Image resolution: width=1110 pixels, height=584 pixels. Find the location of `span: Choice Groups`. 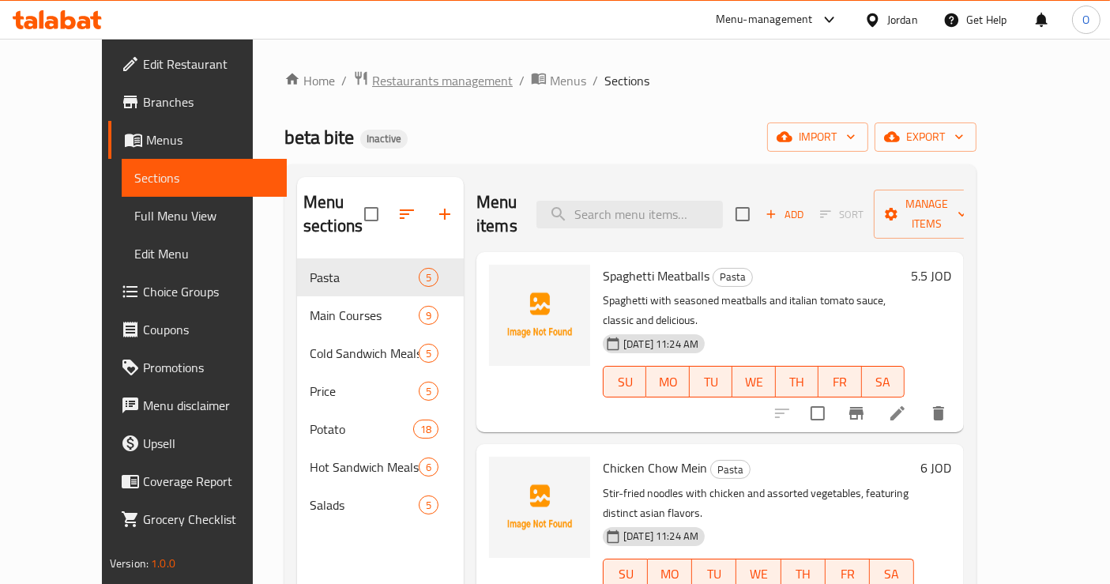

span: Choice Groups is located at coordinates (208, 291).